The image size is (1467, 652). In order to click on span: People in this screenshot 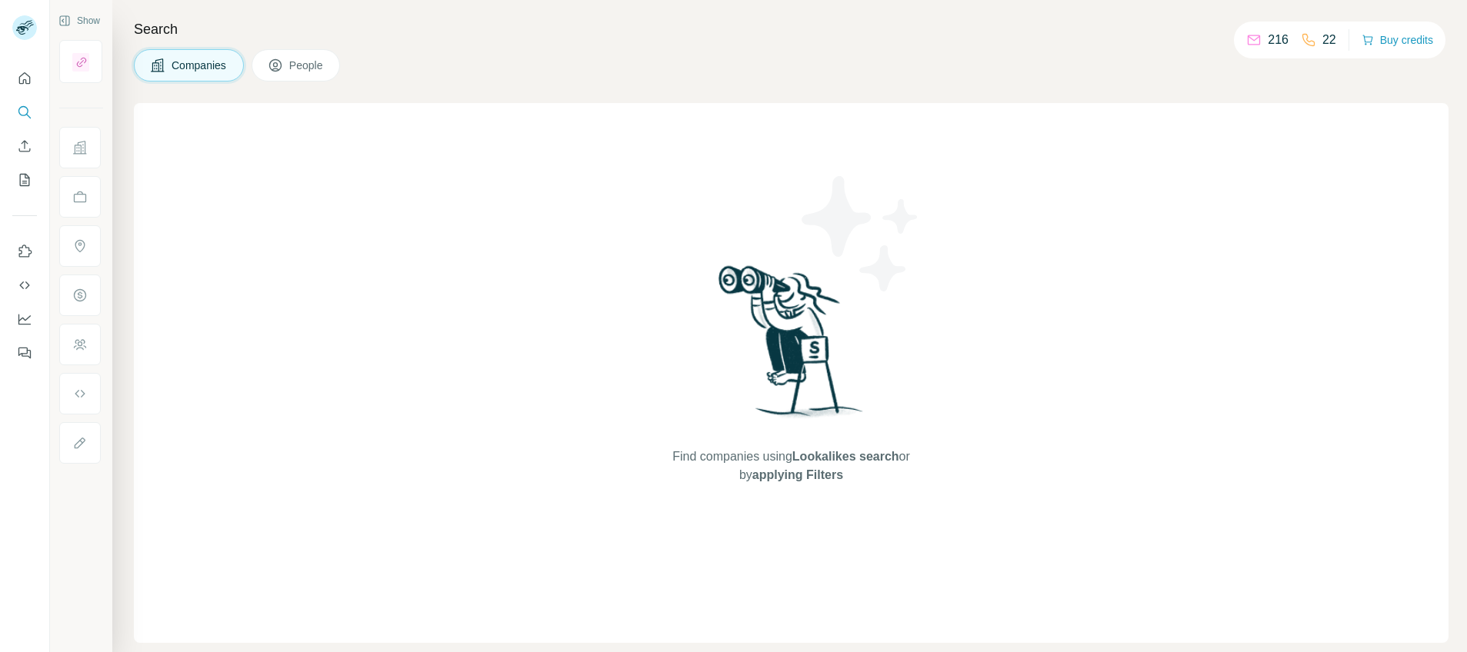, I will do `click(307, 65)`.